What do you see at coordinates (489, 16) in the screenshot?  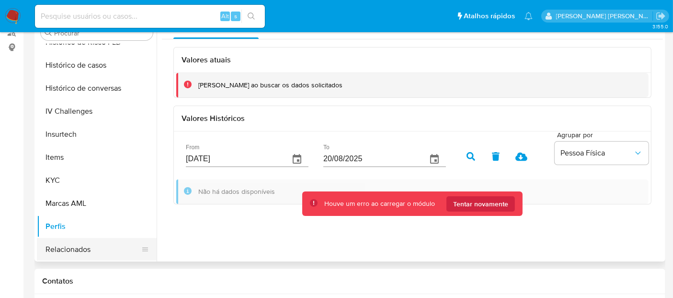 I see `span: Atalhos rápidos` at bounding box center [489, 16].